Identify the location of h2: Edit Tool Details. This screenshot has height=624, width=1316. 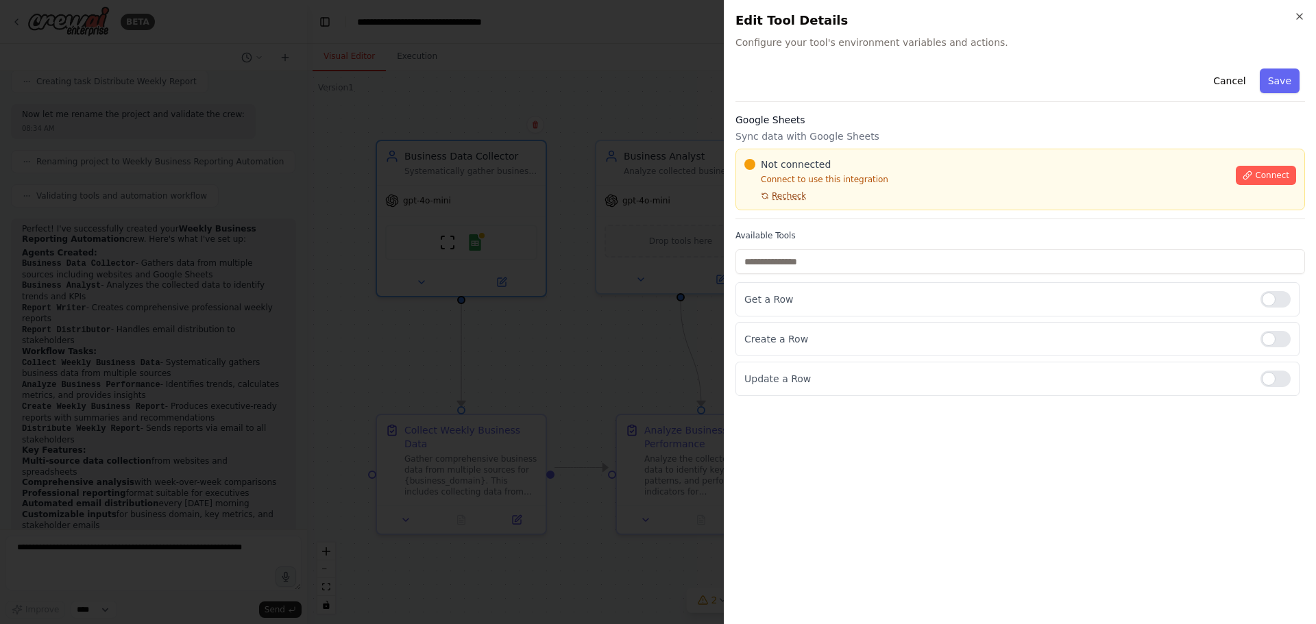
(1020, 21).